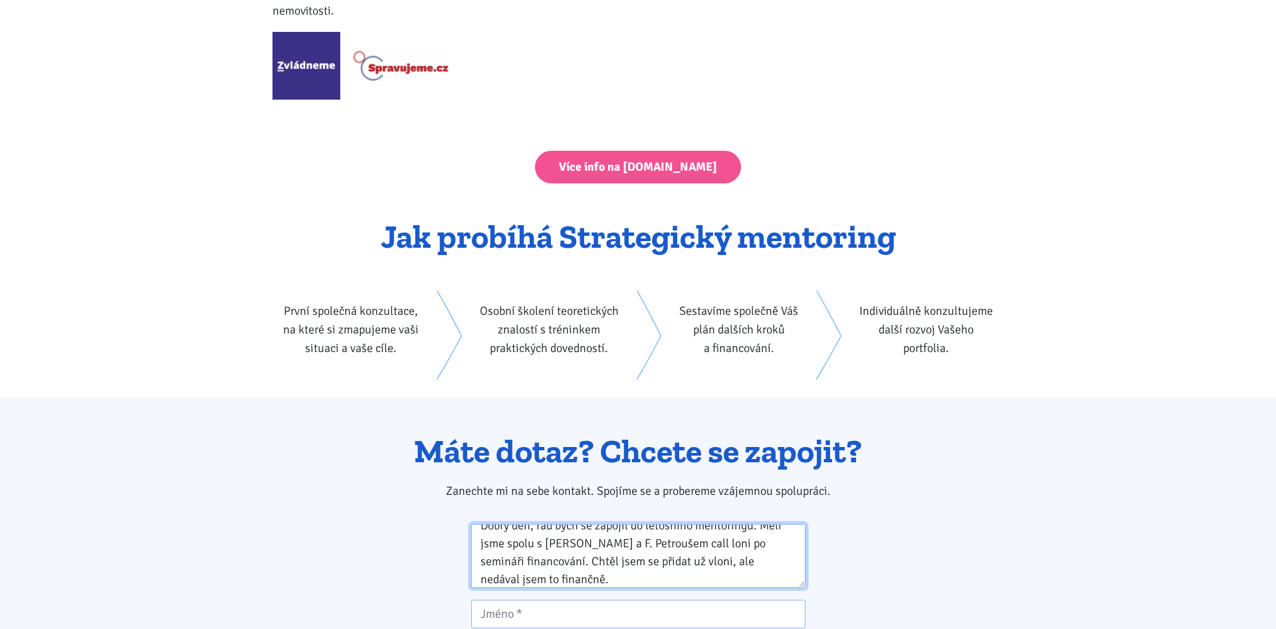 The width and height of the screenshot is (1276, 629). What do you see at coordinates (926, 330) in the screenshot?
I see `p: Individuálně konzultujeme další rozvoj Vašeho portfolia.` at bounding box center [926, 330].